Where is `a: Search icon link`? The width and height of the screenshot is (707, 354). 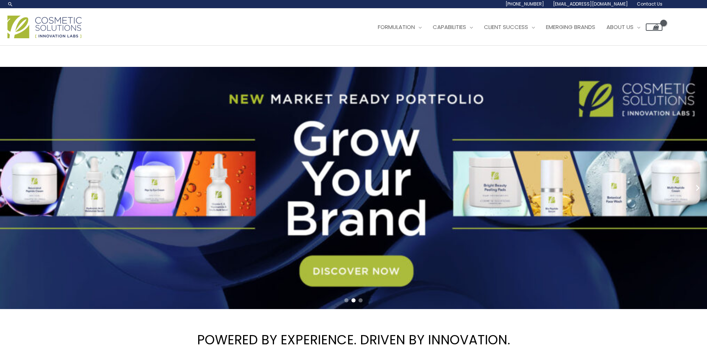
a: Search icon link is located at coordinates (10, 4).